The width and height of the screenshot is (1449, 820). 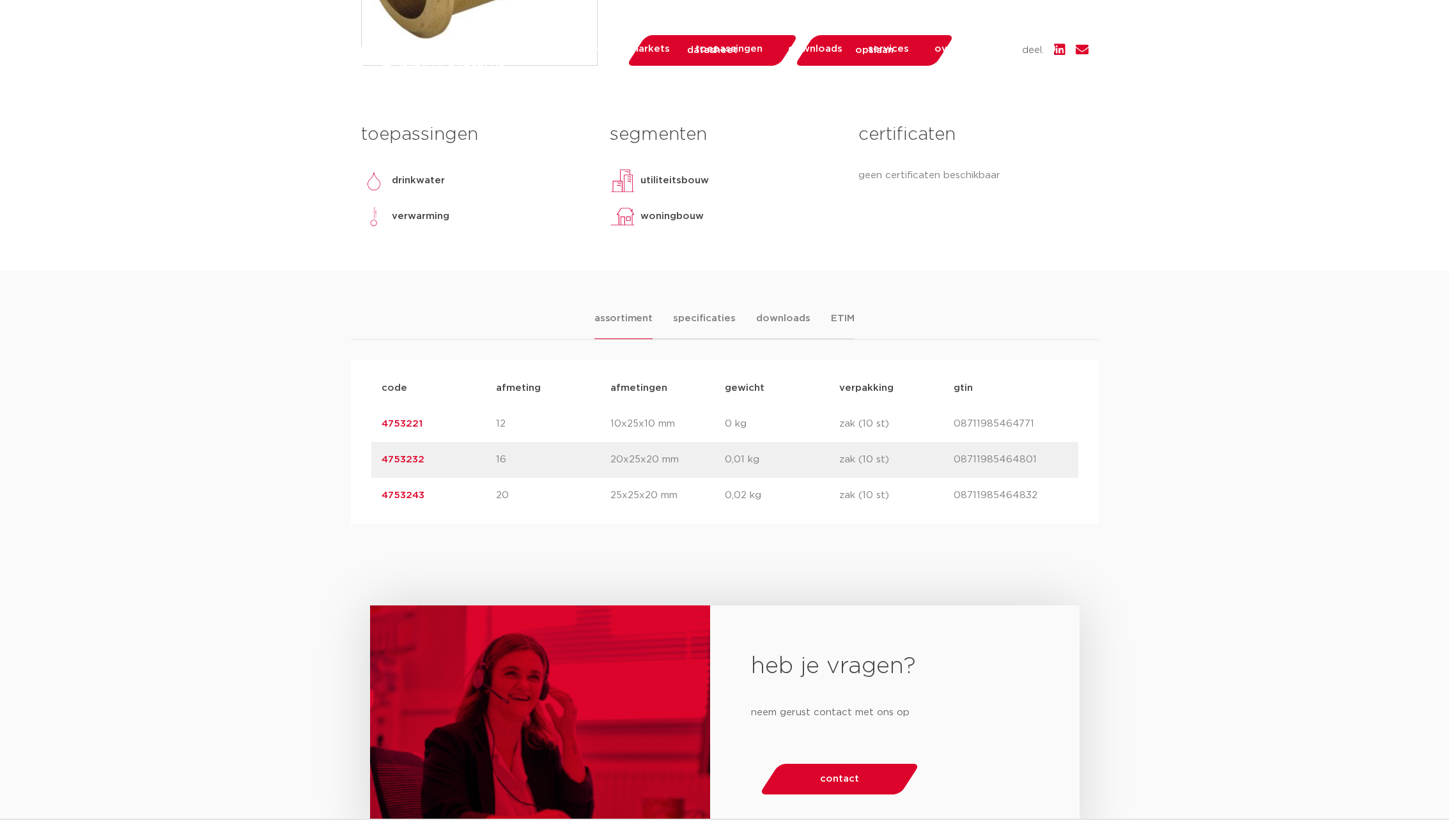 What do you see at coordinates (622, 217) in the screenshot?
I see `img: woningbouw` at bounding box center [622, 217].